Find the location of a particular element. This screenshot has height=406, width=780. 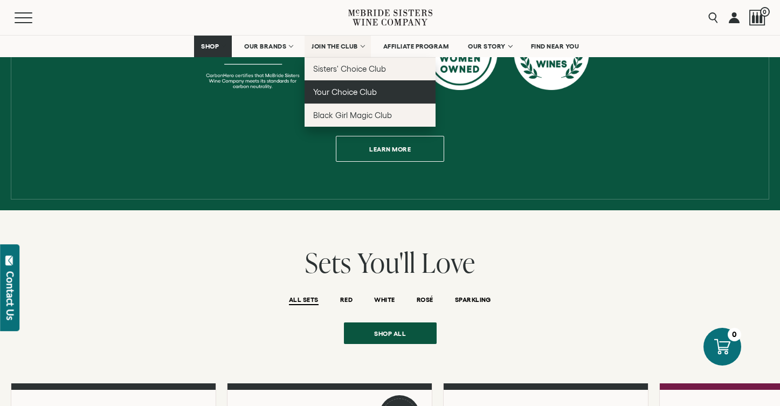

span: Sisters' Choice Club is located at coordinates (349, 68).